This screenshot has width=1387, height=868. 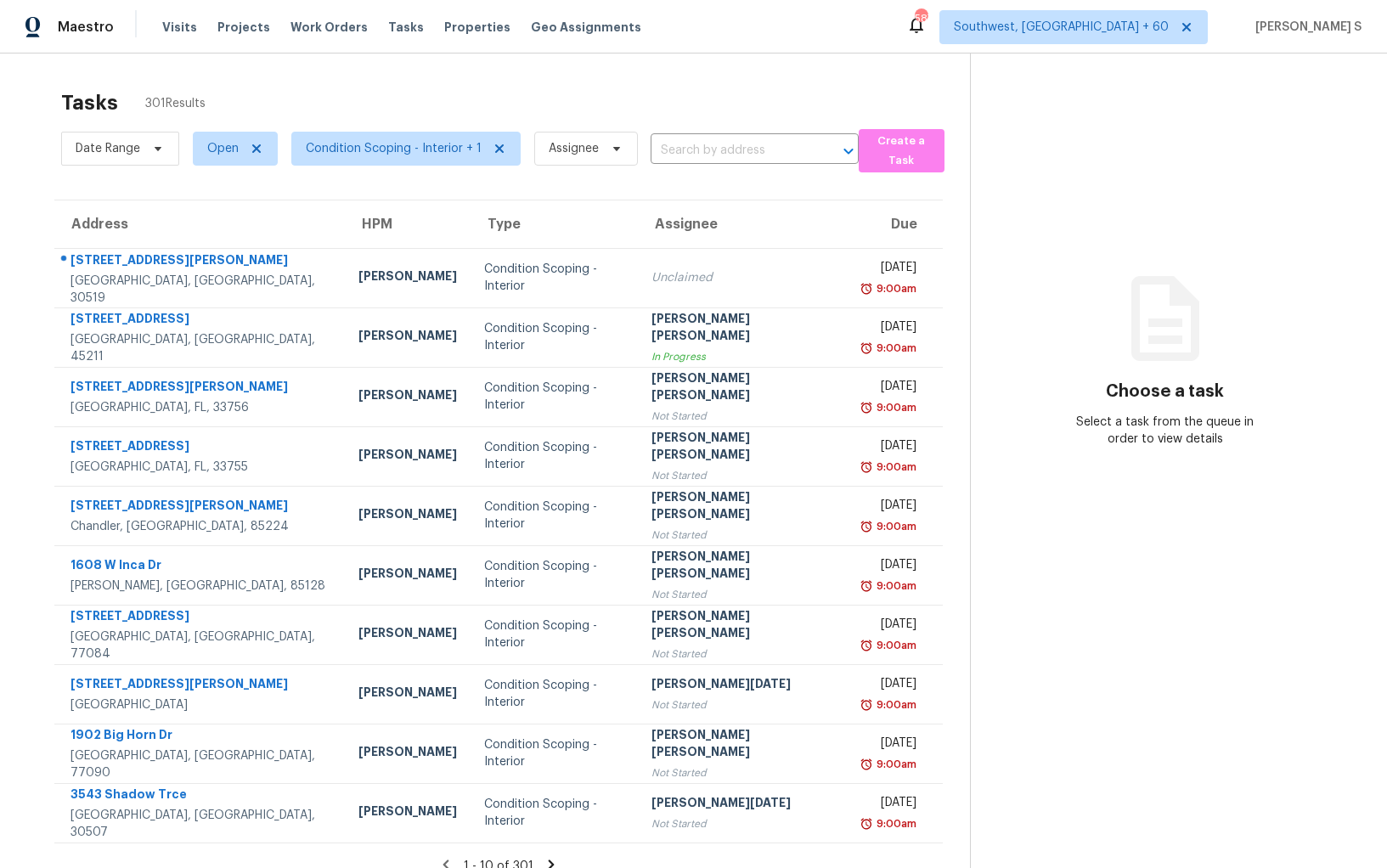 What do you see at coordinates (742, 224) in the screenshot?
I see `th: Assignee` at bounding box center [742, 224].